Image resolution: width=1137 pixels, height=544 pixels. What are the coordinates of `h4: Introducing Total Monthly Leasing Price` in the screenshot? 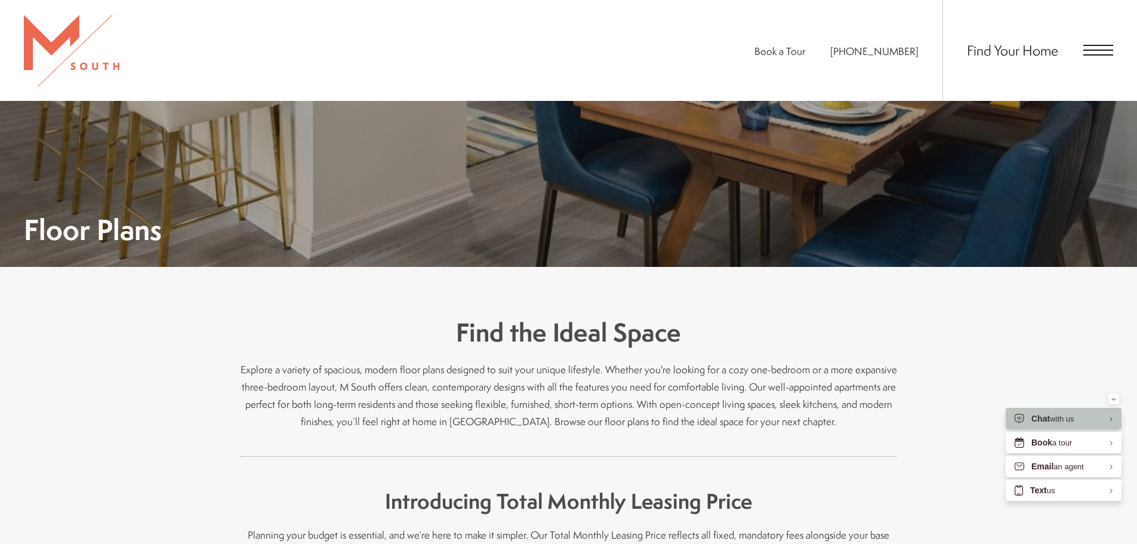 It's located at (569, 501).